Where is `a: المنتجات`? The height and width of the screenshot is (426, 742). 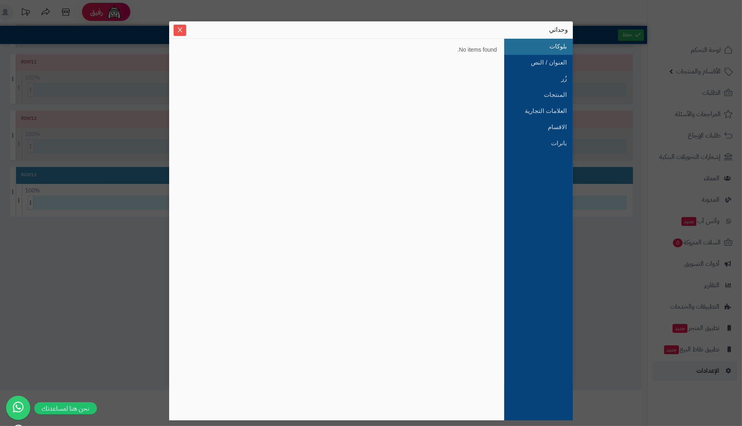
a: المنتجات is located at coordinates (544, 95).